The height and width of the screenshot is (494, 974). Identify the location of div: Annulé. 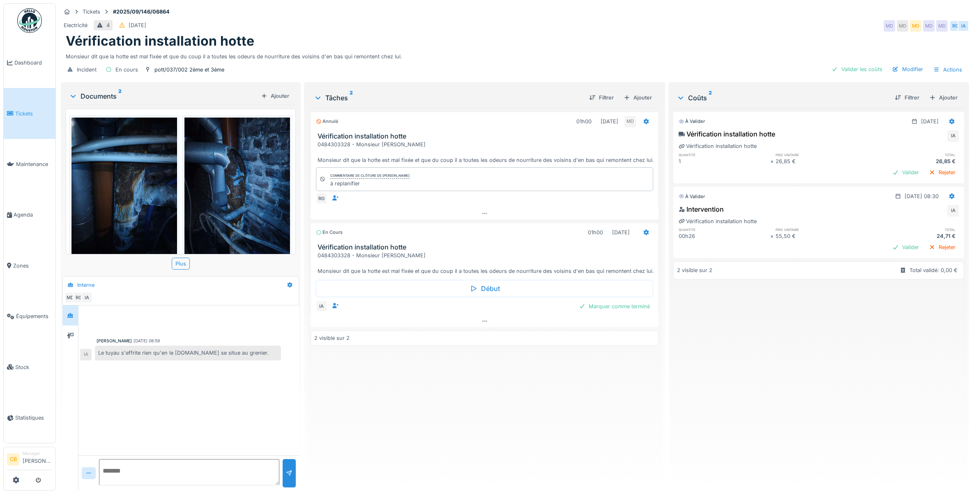
(327, 121).